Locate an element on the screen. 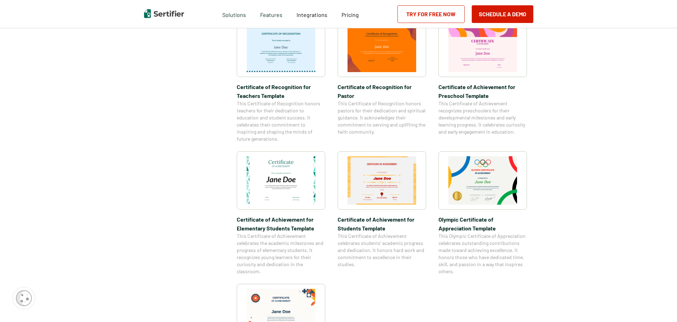  a: Certificate of Achievement for Students TemplateCertificate of Achievement for Students TemplateT... is located at coordinates (382, 213).